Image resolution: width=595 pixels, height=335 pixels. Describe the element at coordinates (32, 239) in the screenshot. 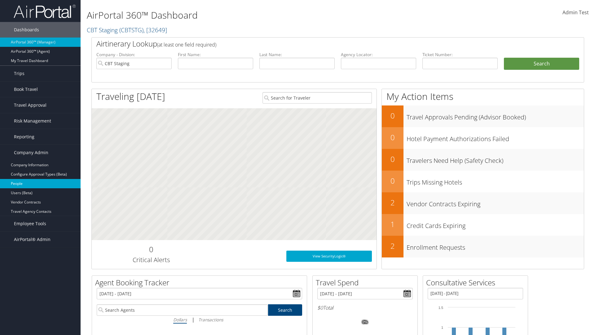

I see `span: AirPortal® Admin` at that location.